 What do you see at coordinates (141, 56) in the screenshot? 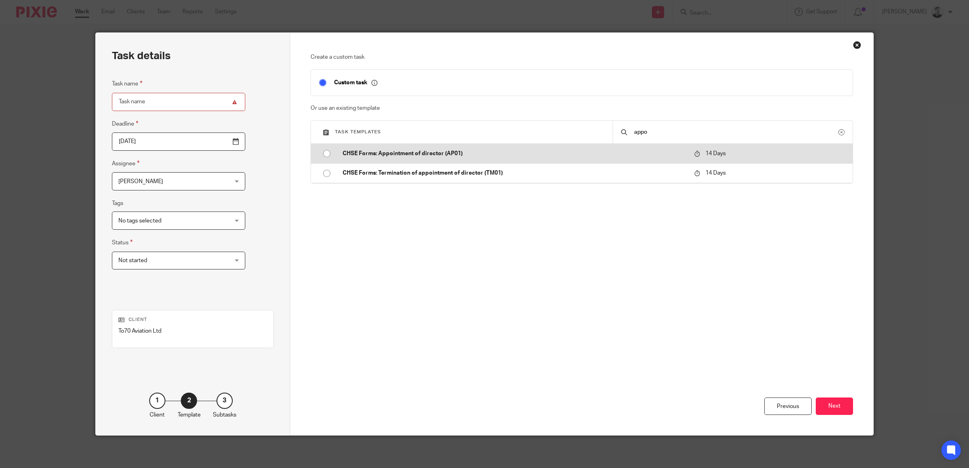
I see `h2: Task details` at bounding box center [141, 56].